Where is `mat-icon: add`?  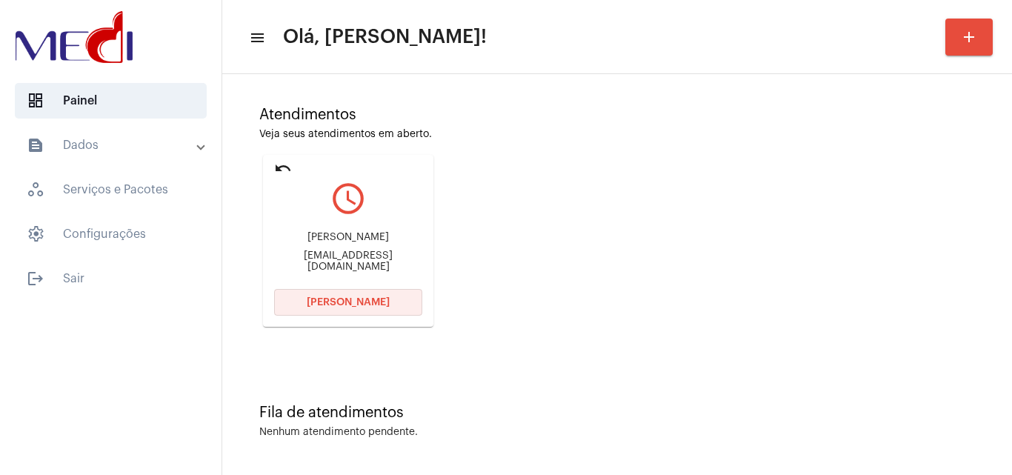 mat-icon: add is located at coordinates (969, 37).